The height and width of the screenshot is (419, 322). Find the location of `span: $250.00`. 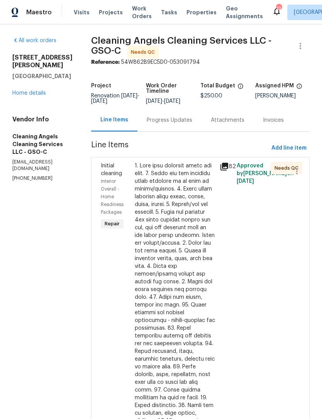

span: $250.00 is located at coordinates (211, 96).